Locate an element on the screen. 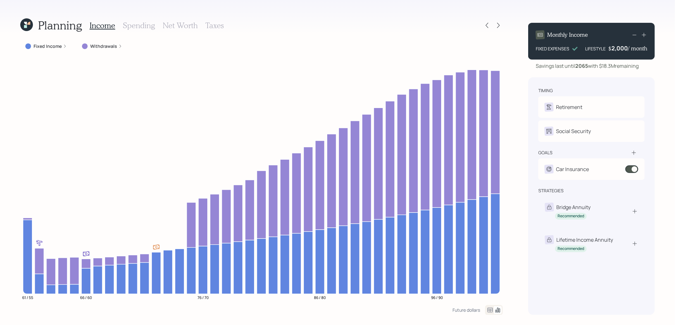 The height and width of the screenshot is (325, 675). div: 2,000 is located at coordinates (620, 48).